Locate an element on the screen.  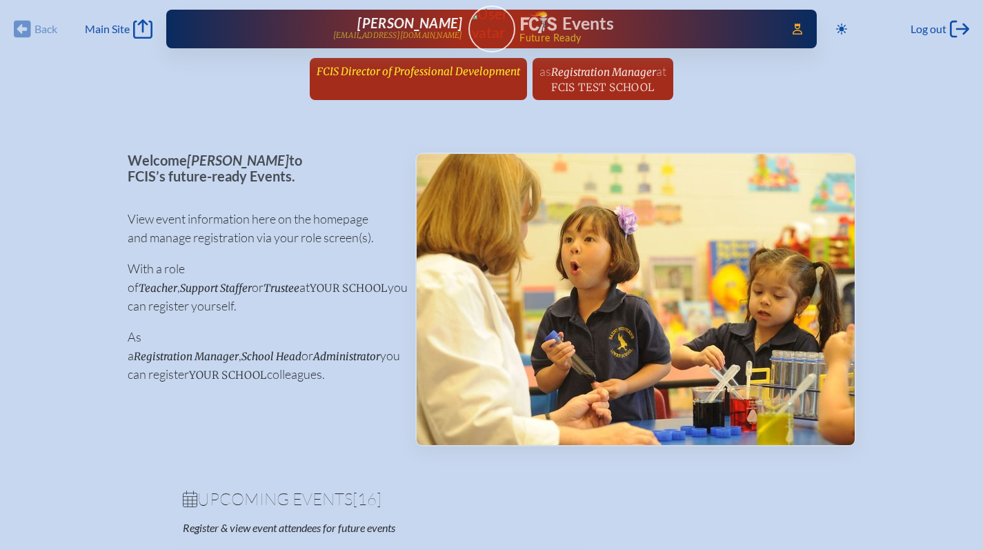
span: Administrator is located at coordinates (346, 356).